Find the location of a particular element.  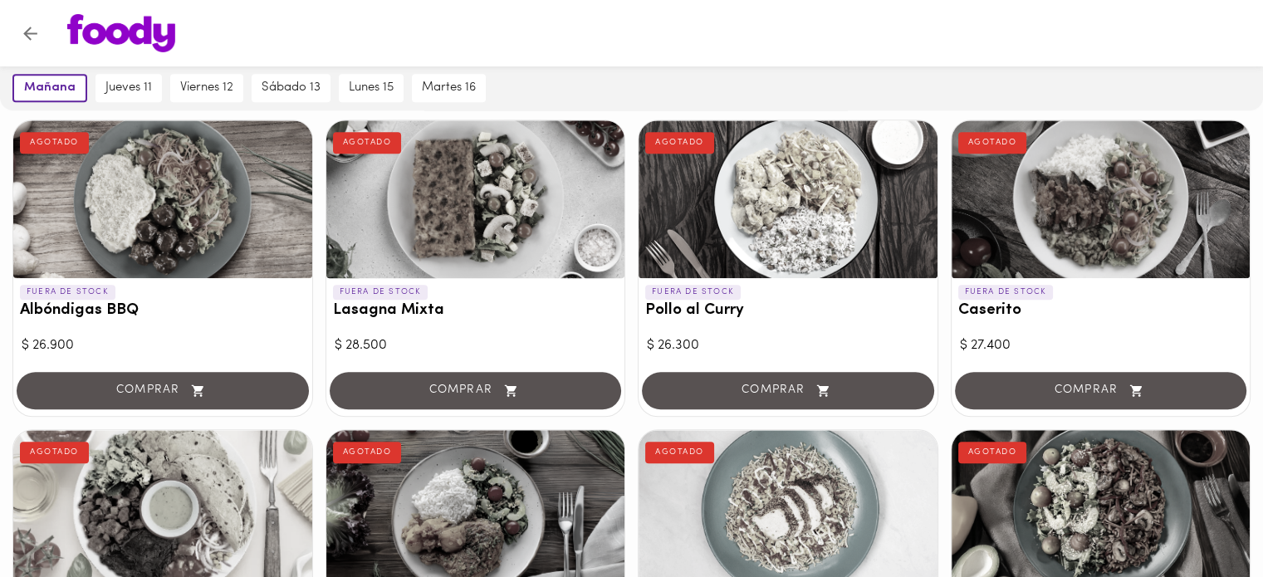

div: $ 28.500 is located at coordinates (476, 345).